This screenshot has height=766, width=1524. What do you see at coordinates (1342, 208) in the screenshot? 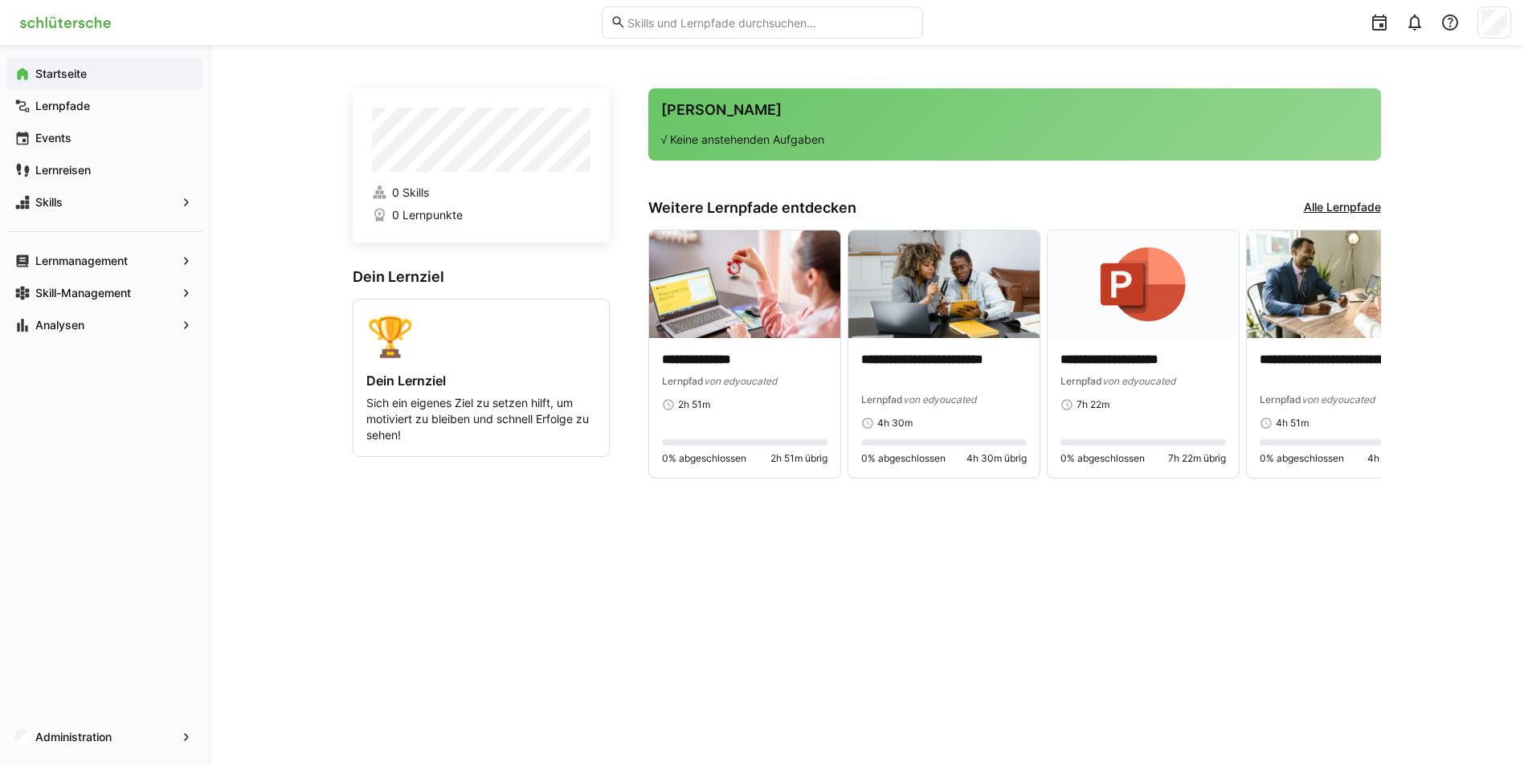
I see `a: Alle Lernpfade` at bounding box center [1342, 208].